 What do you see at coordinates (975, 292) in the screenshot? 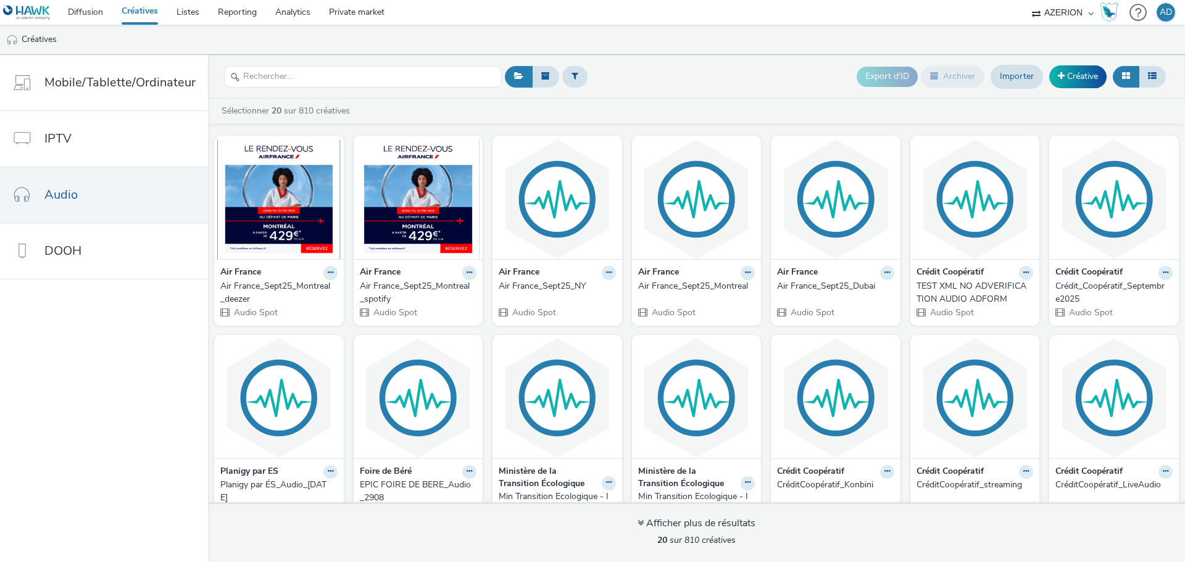
I see `a: TEST XML NO ADVERIFICATION AUDIO ADFORM` at bounding box center [975, 292].